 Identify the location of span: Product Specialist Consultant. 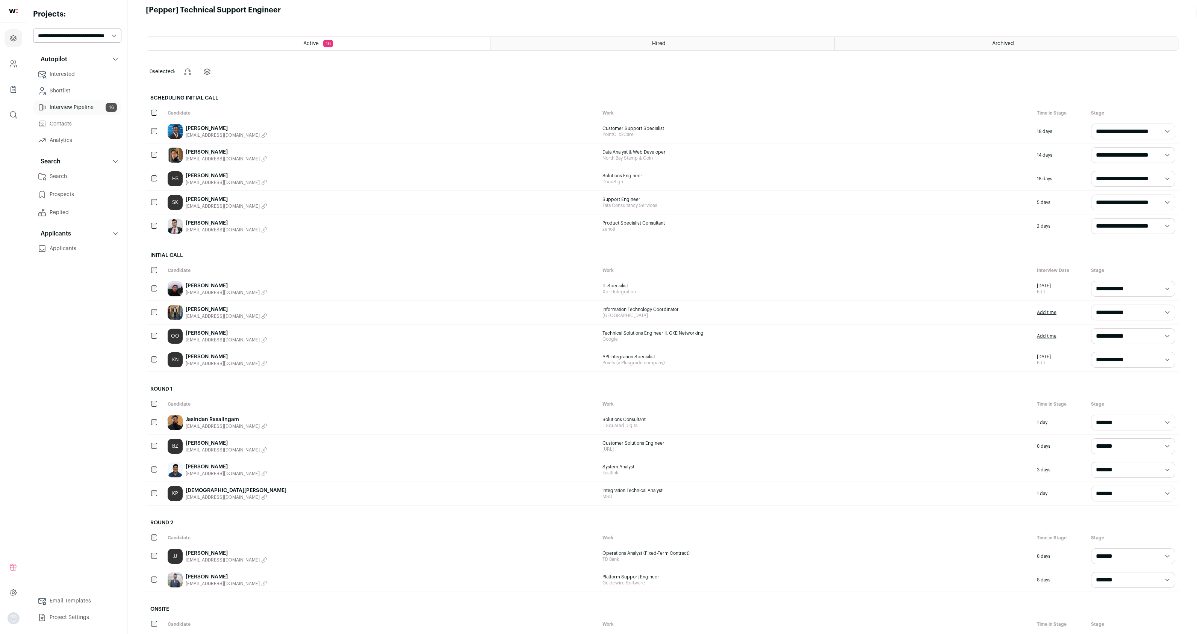
(816, 223).